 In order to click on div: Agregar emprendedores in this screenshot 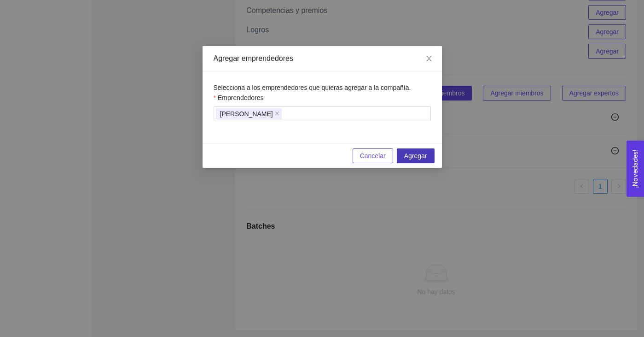, I will do `click(322, 59)`.